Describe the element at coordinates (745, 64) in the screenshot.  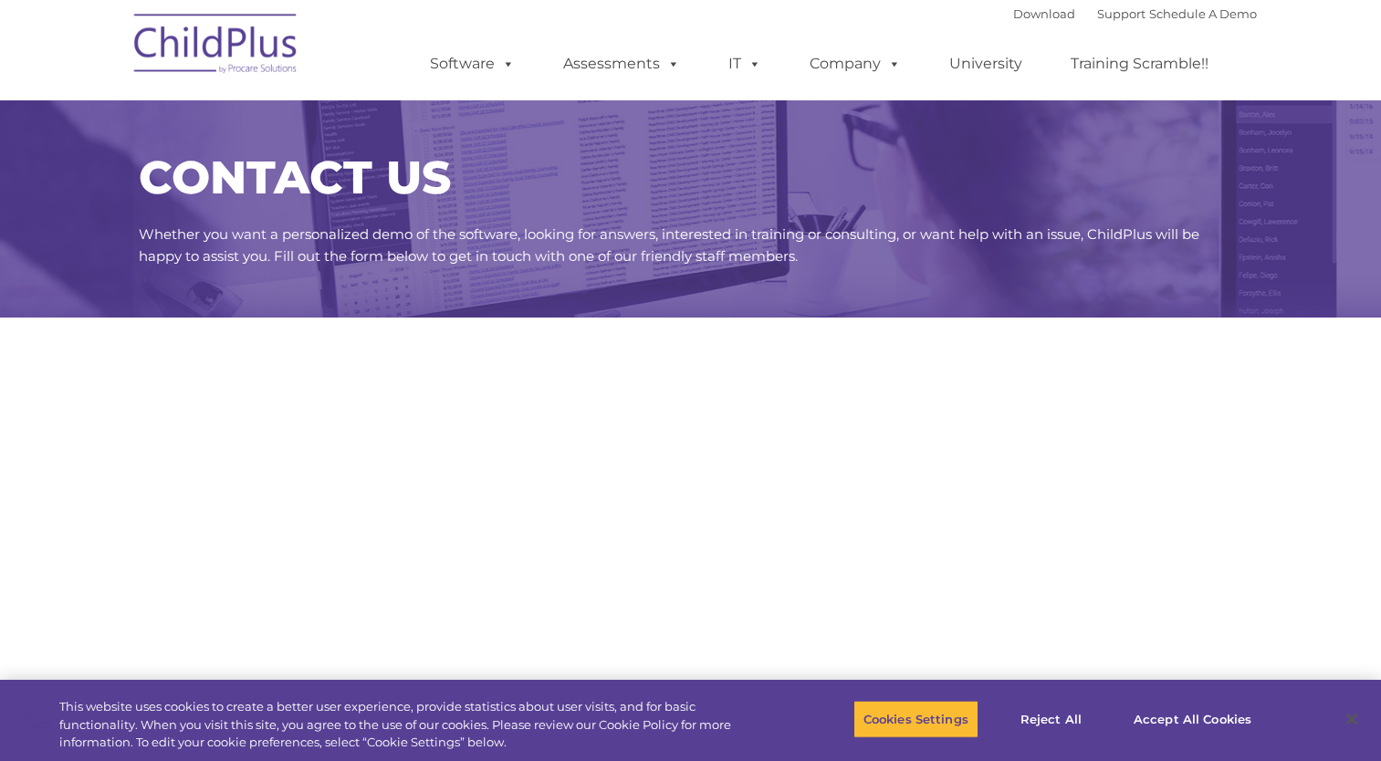
I see `a: IT` at that location.